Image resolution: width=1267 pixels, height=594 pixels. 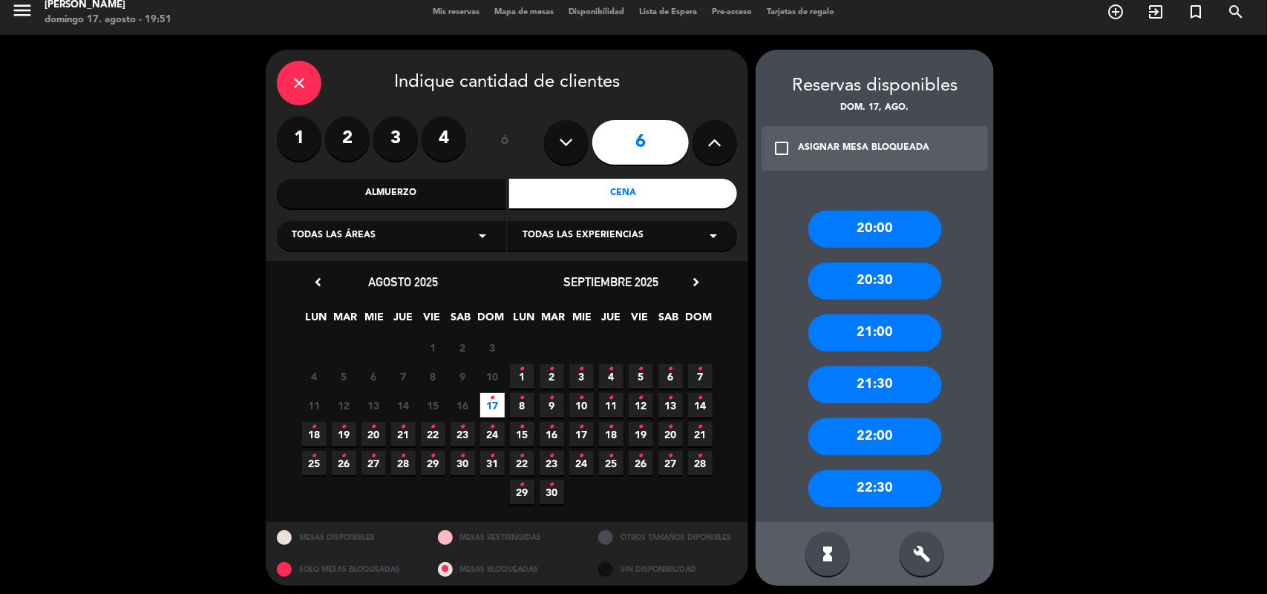 What do you see at coordinates (373, 434) in the screenshot?
I see `span: 20` at bounding box center [373, 434].